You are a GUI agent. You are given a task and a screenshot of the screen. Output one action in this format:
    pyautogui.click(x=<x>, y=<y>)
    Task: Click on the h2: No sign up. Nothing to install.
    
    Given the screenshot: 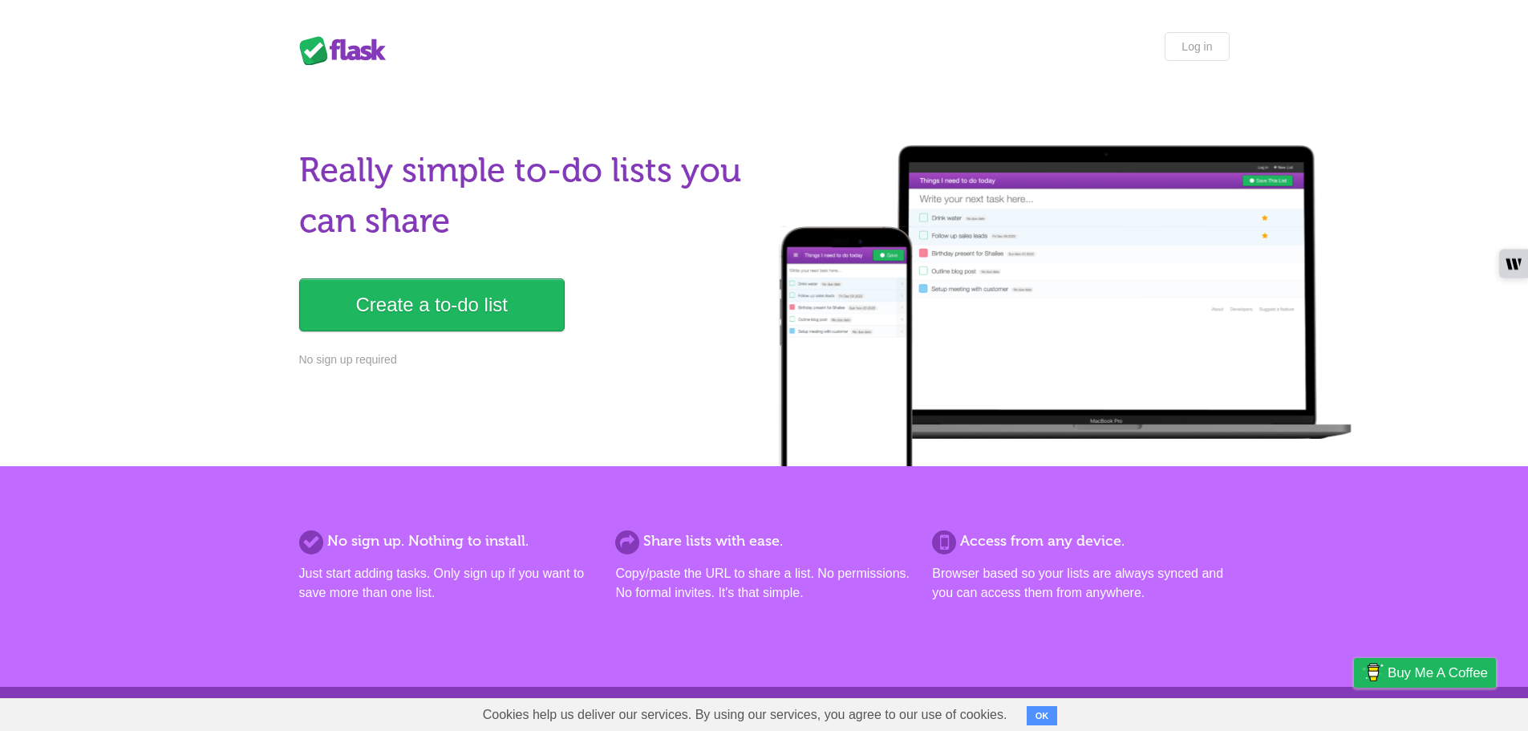 What is the action you would take?
    pyautogui.click(x=447, y=540)
    